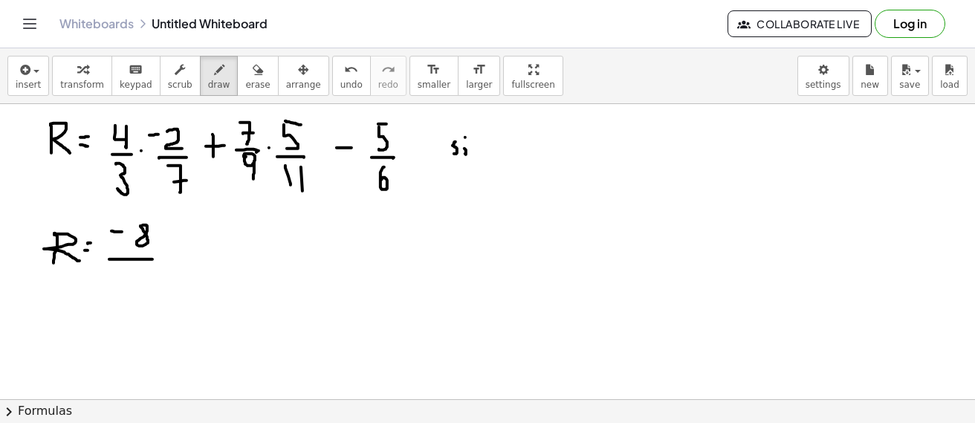 This screenshot has width=975, height=423. Describe the element at coordinates (28, 76) in the screenshot. I see `button: insert` at that location.